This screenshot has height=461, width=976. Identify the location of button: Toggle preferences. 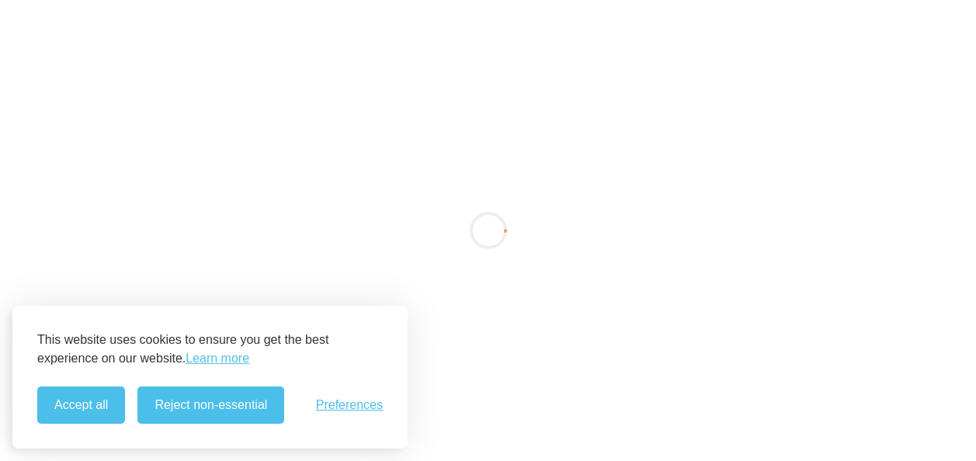
(349, 405).